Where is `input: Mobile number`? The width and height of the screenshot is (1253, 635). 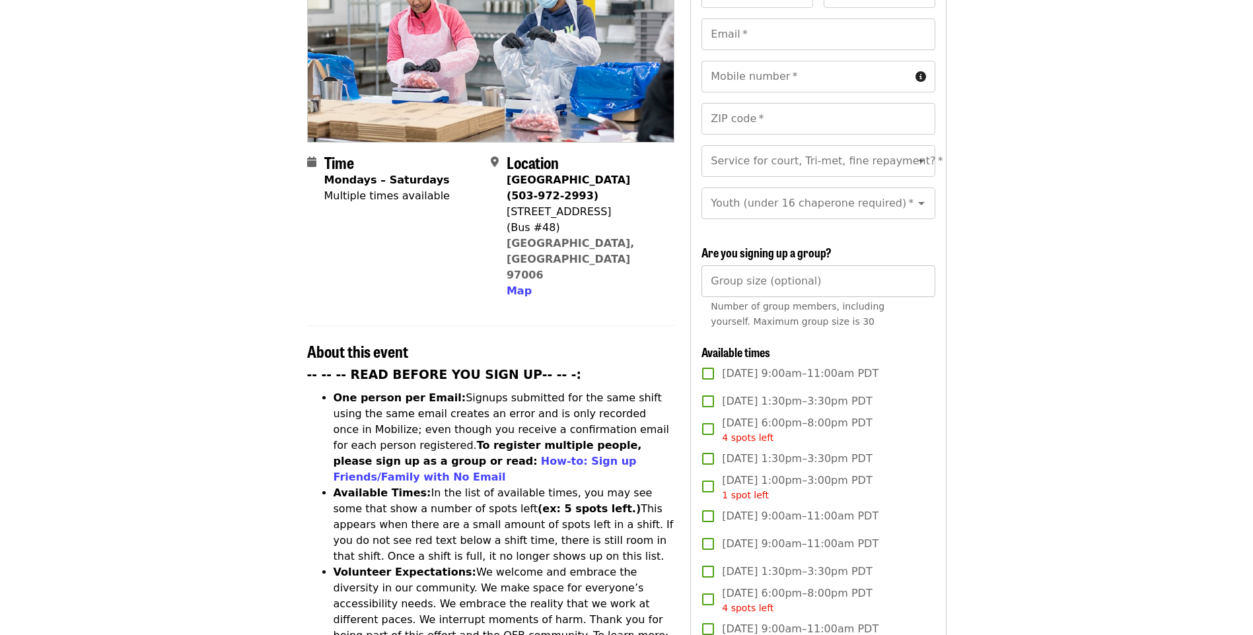 input: Mobile number is located at coordinates (805, 77).